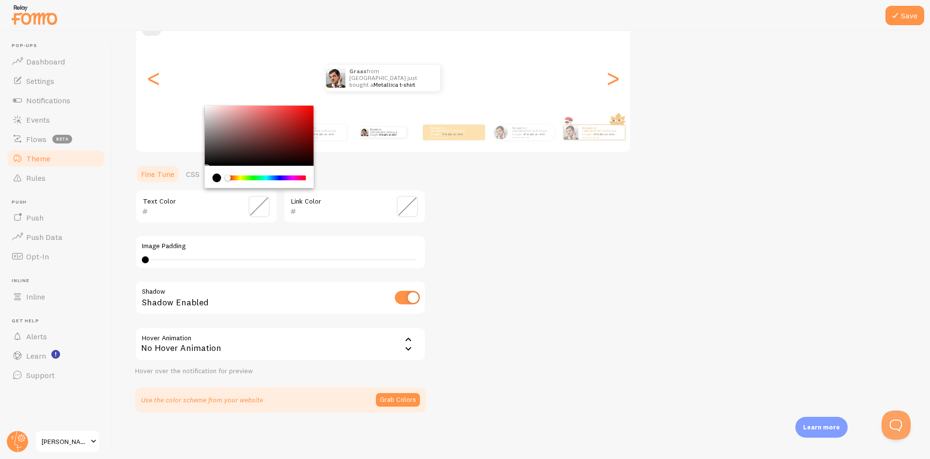 The width and height of the screenshot is (930, 459). What do you see at coordinates (36, 336) in the screenshot?
I see `span: Alerts` at bounding box center [36, 336].